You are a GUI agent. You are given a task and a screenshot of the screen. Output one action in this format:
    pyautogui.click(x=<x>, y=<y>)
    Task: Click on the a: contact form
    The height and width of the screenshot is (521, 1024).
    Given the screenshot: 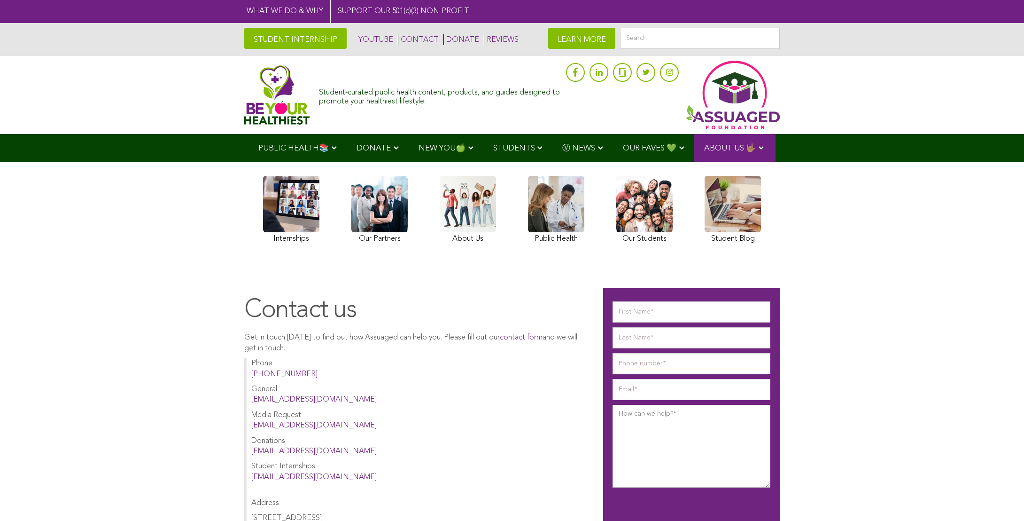 What is the action you would take?
    pyautogui.click(x=521, y=337)
    